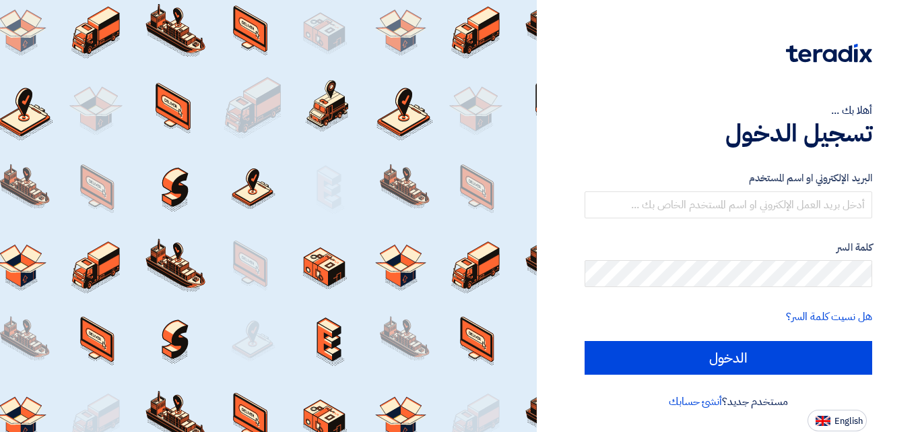 This screenshot has width=920, height=432. I want to click on a: أنشئ حسابك, so click(695, 401).